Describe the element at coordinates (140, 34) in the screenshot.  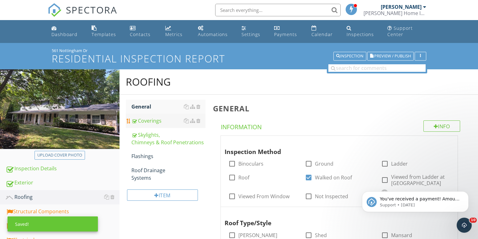
I see `div: Contacts` at that location.